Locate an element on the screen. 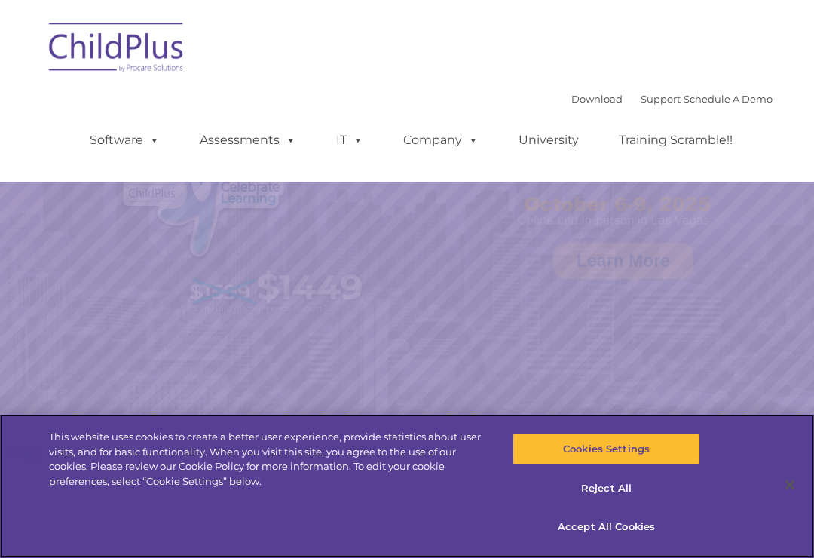  a: Download is located at coordinates (597, 99).